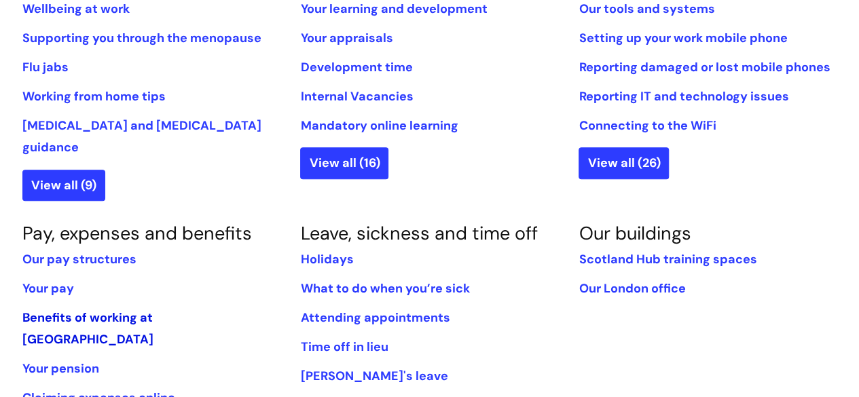  Describe the element at coordinates (356, 67) in the screenshot. I see `a: Development time` at that location.